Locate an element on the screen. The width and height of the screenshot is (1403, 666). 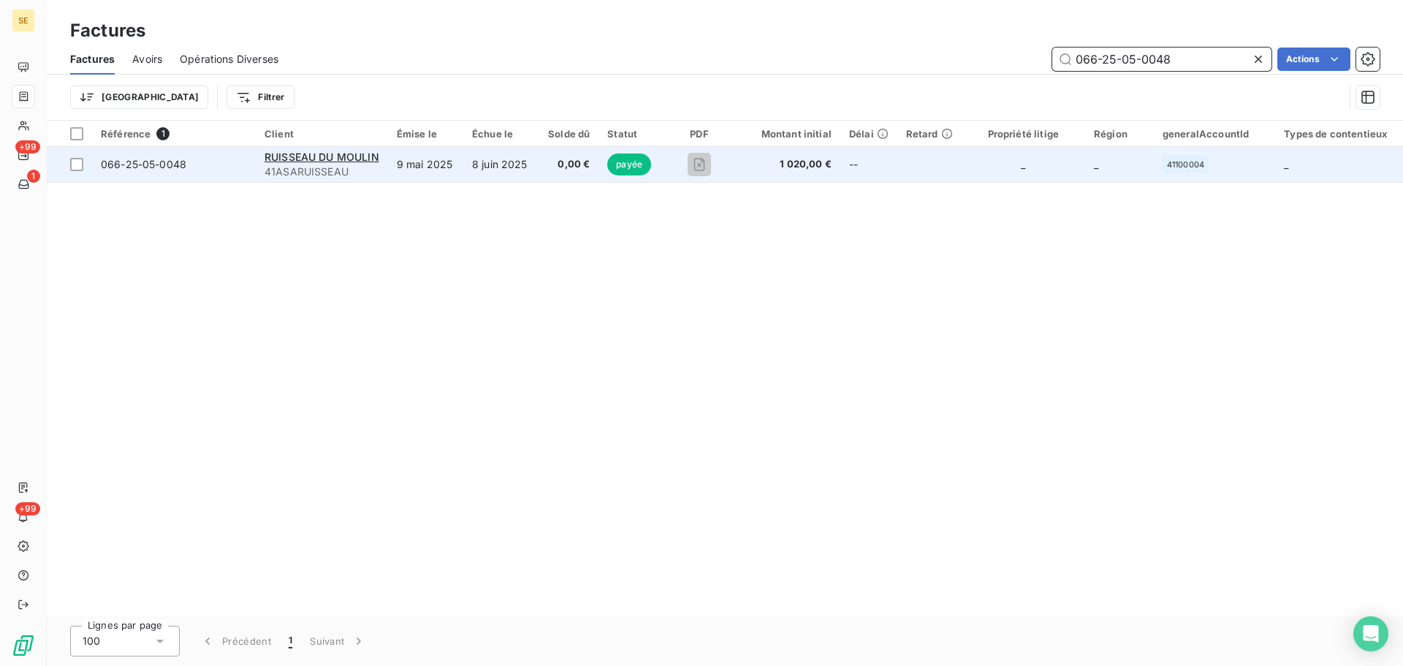
span: 41100004 is located at coordinates (1185, 164).